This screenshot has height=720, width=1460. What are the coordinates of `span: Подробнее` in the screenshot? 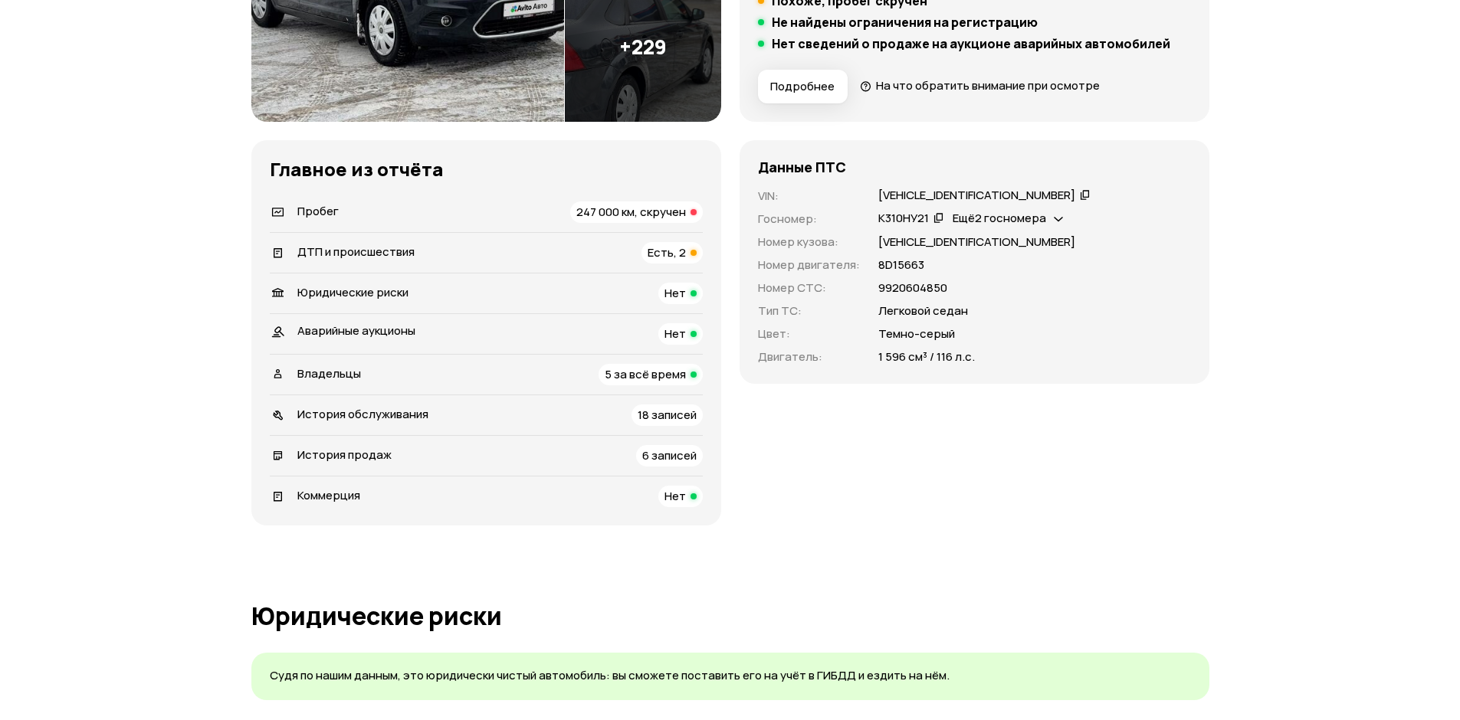 It's located at (802, 87).